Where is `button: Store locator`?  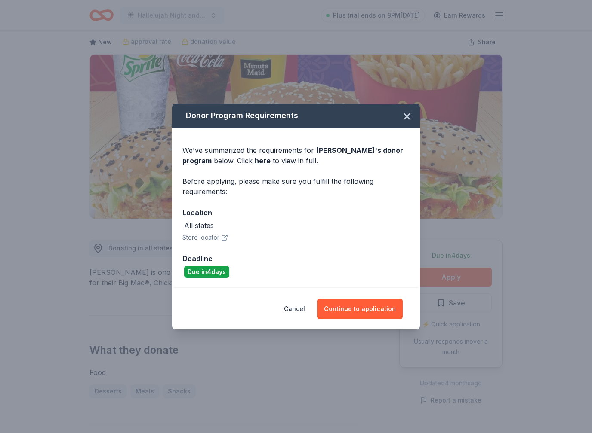 button: Store locator is located at coordinates (205, 238).